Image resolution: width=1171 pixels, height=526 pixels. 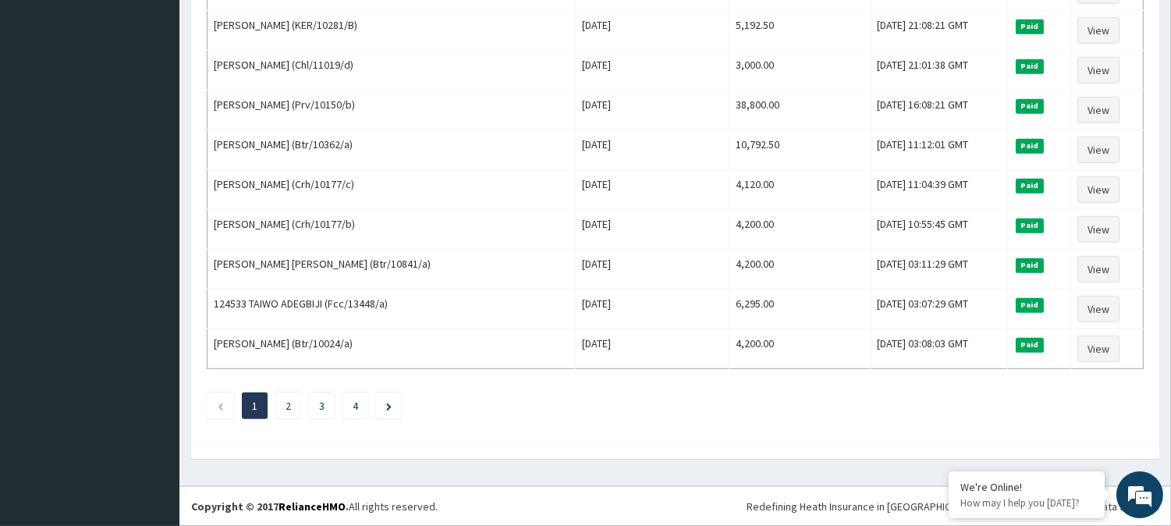 I want to click on td: 124533 TAIWO ADEGBIJI (Fcc/13448/a), so click(x=392, y=309).